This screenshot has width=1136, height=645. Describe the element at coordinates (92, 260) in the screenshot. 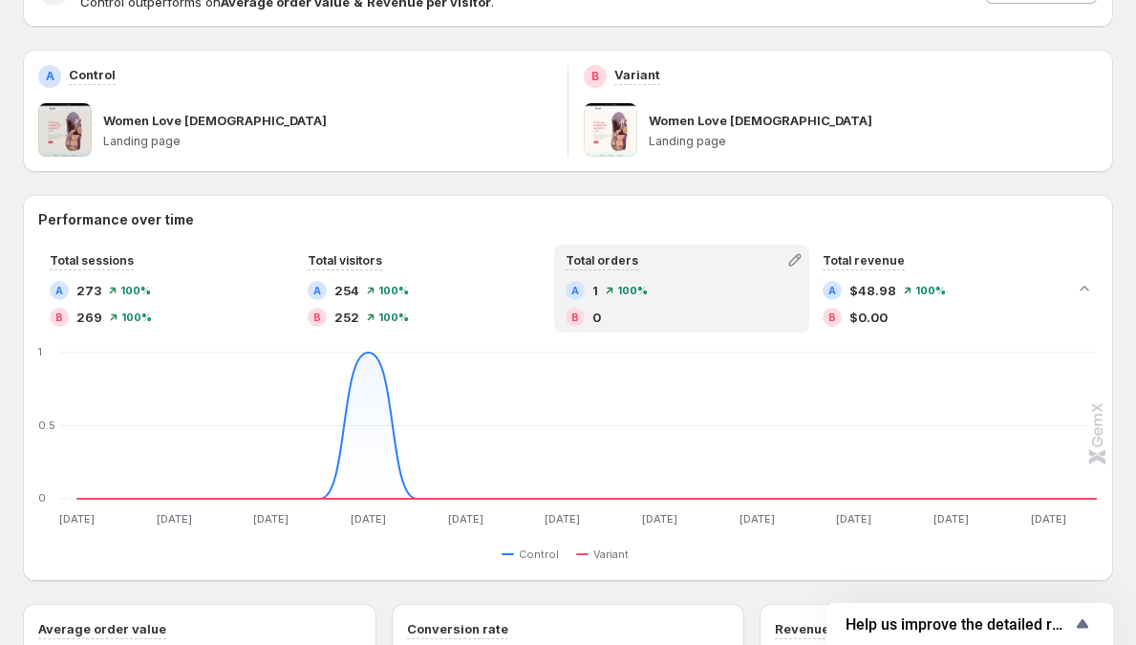

I see `span: Total sessions` at that location.